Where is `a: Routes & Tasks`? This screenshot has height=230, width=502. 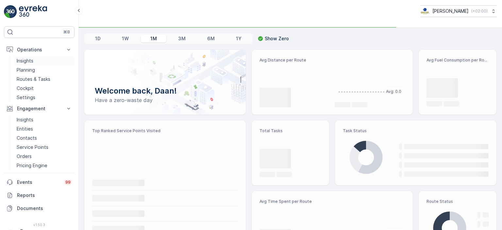 a: Routes & Tasks is located at coordinates (44, 79).